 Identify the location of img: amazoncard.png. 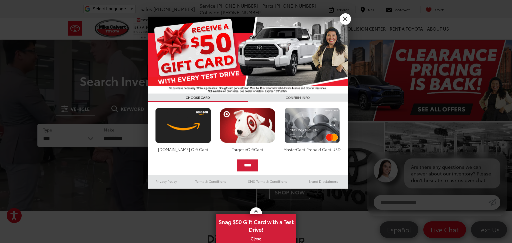
(183, 126).